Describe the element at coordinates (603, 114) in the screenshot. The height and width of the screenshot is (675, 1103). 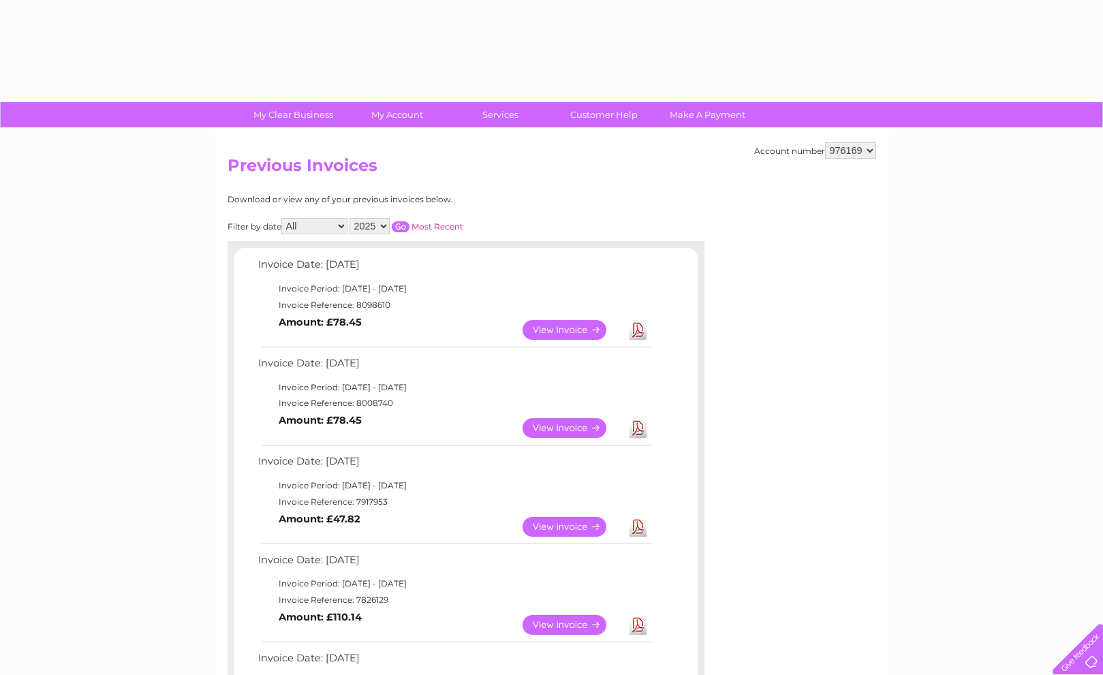
I see `a: Customer Help` at that location.